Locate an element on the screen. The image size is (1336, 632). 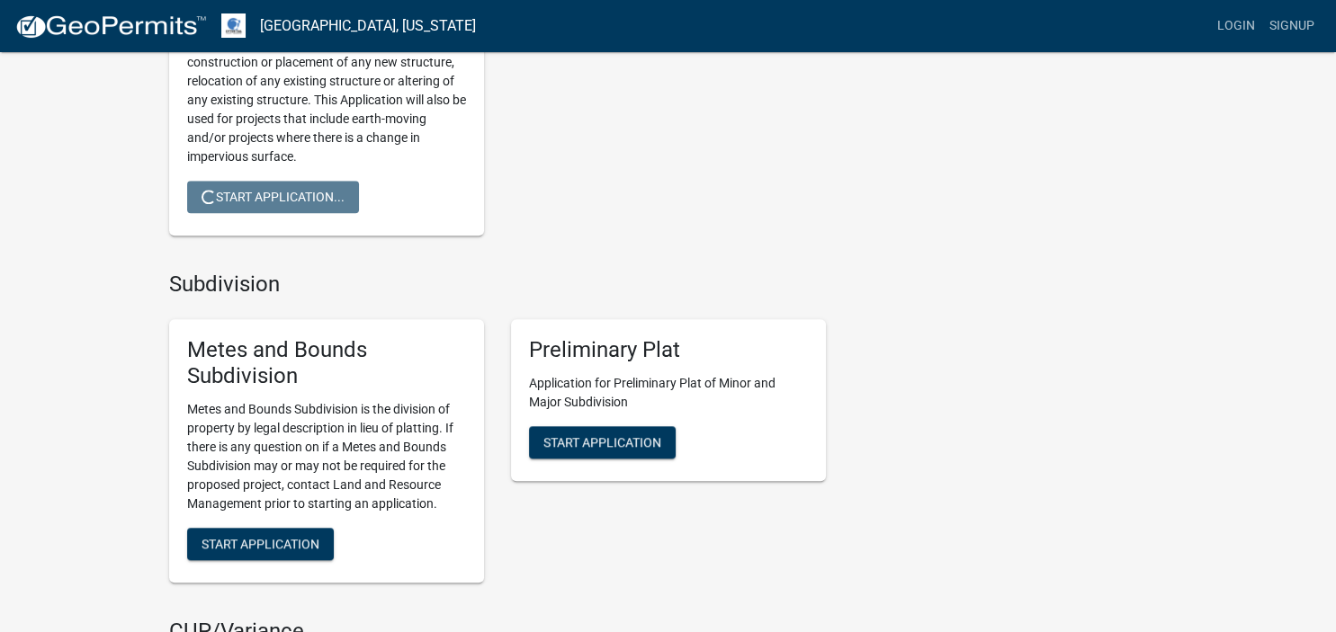
a: Signup is located at coordinates (1292, 26).